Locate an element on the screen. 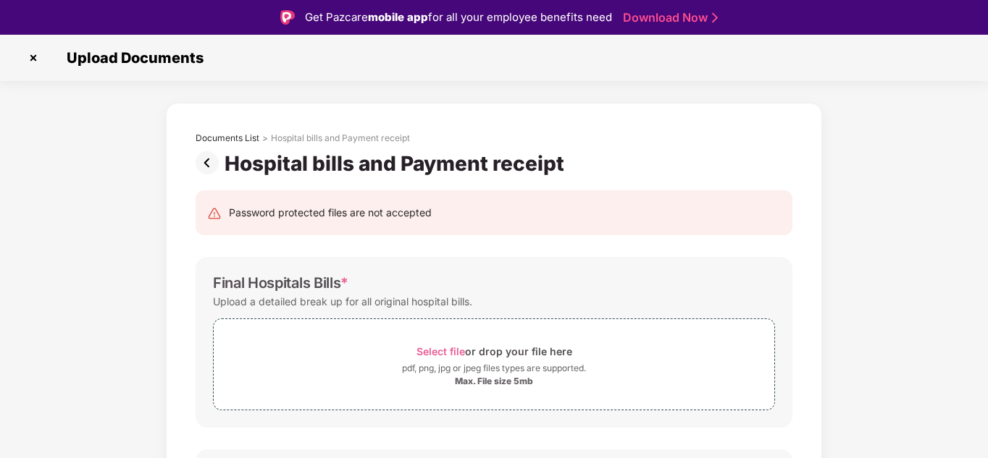  strong: mobile app is located at coordinates (398, 17).